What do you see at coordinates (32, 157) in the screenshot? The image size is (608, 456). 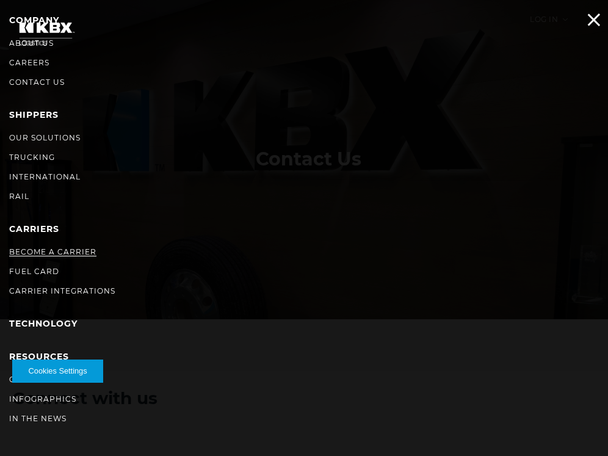 I see `a: Trucking` at bounding box center [32, 157].